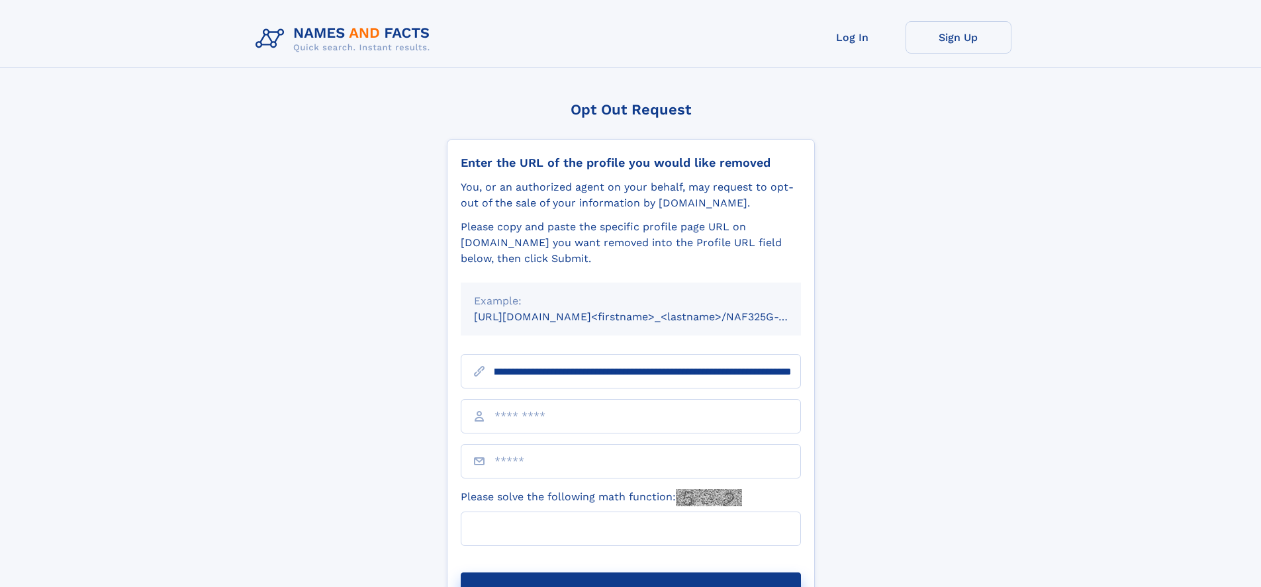 The width and height of the screenshot is (1261, 587). What do you see at coordinates (631, 301) in the screenshot?
I see `div: Example:` at bounding box center [631, 301].